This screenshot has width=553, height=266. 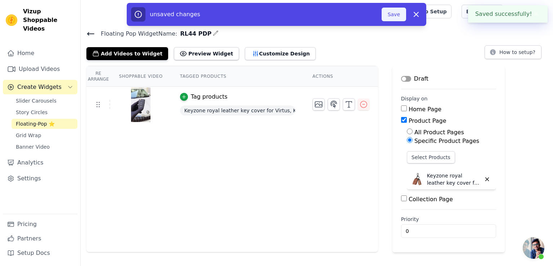 I want to click on a: Settings, so click(x=40, y=179).